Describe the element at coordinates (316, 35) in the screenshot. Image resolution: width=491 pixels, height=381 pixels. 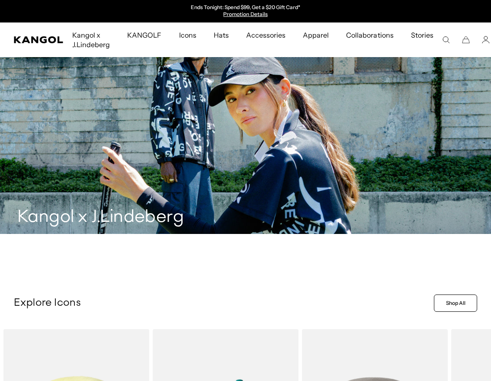
I see `a: Apparel` at that location.